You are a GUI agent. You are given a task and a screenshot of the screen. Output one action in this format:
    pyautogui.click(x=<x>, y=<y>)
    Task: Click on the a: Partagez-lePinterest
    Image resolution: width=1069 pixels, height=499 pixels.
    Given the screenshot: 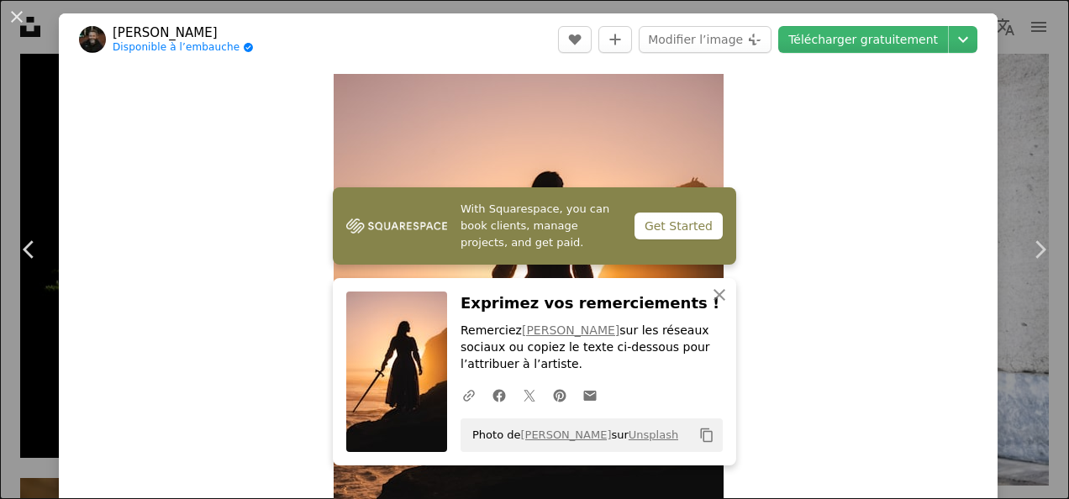 What is the action you would take?
    pyautogui.click(x=560, y=395)
    